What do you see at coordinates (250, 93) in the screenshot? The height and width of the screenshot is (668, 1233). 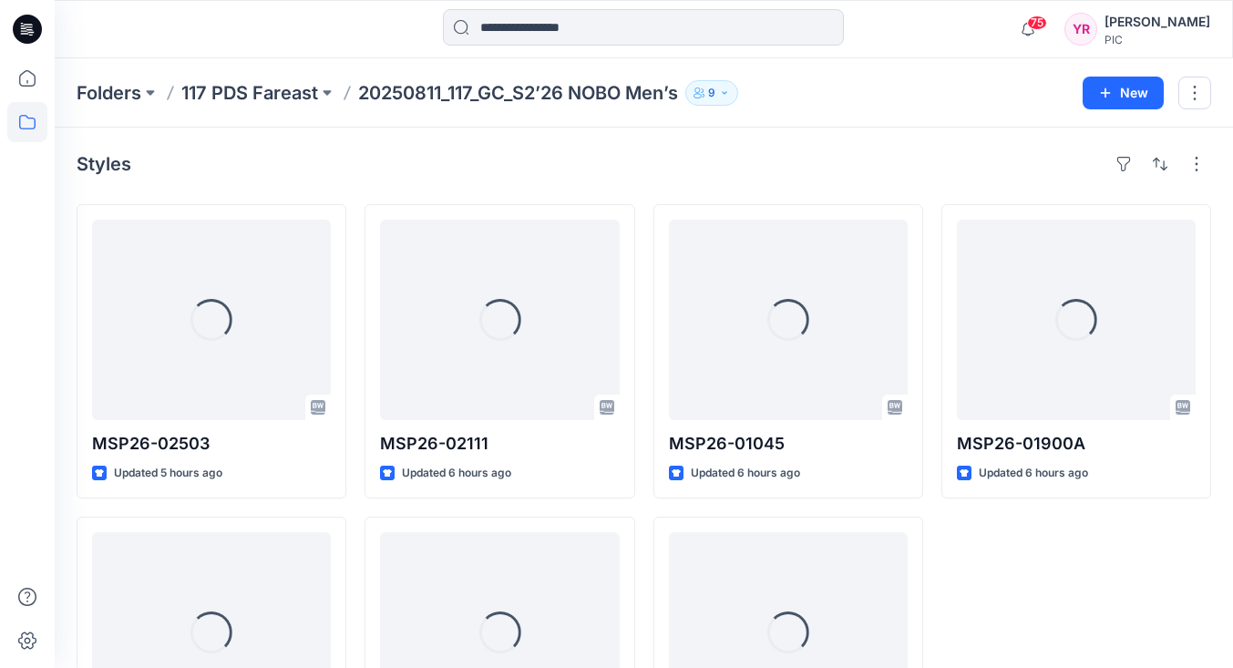 I see `p: 117 PDS Fareast` at bounding box center [250, 93].